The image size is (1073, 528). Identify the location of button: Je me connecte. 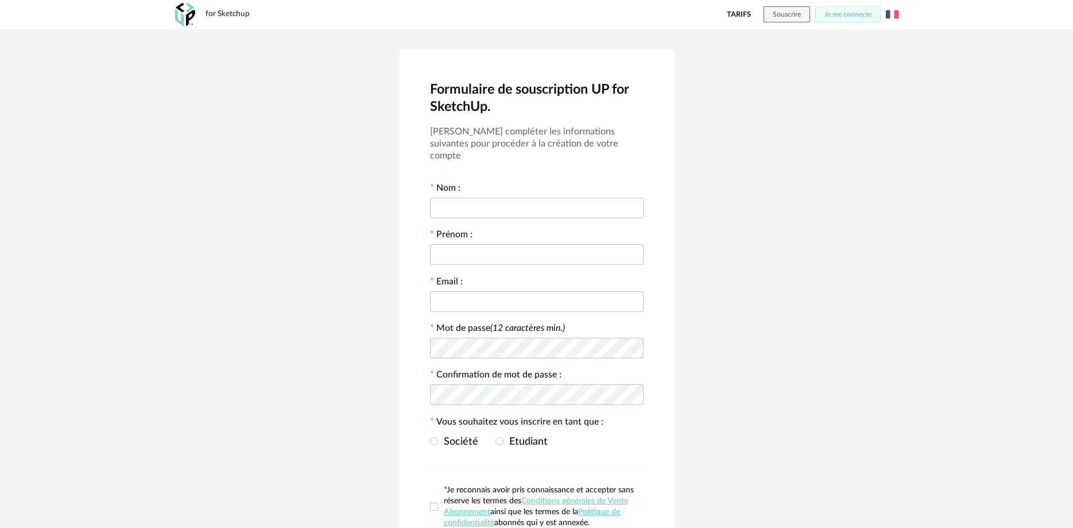
(848, 14).